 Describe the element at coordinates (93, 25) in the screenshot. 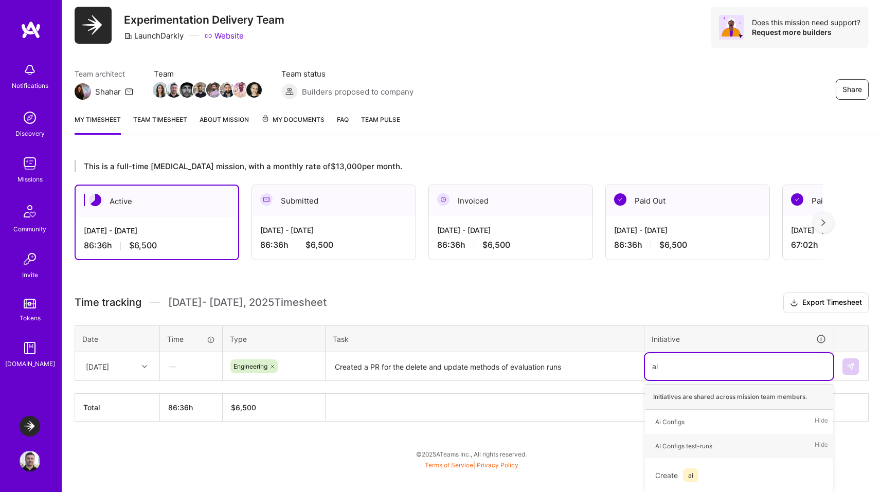

I see `img: Company Logo` at that location.